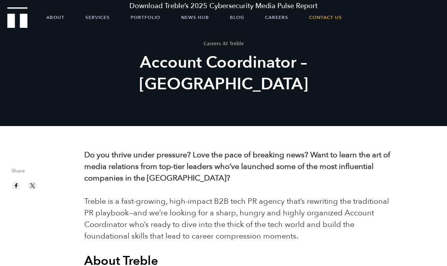  What do you see at coordinates (42, 173) in the screenshot?
I see `span: Share` at bounding box center [42, 173].